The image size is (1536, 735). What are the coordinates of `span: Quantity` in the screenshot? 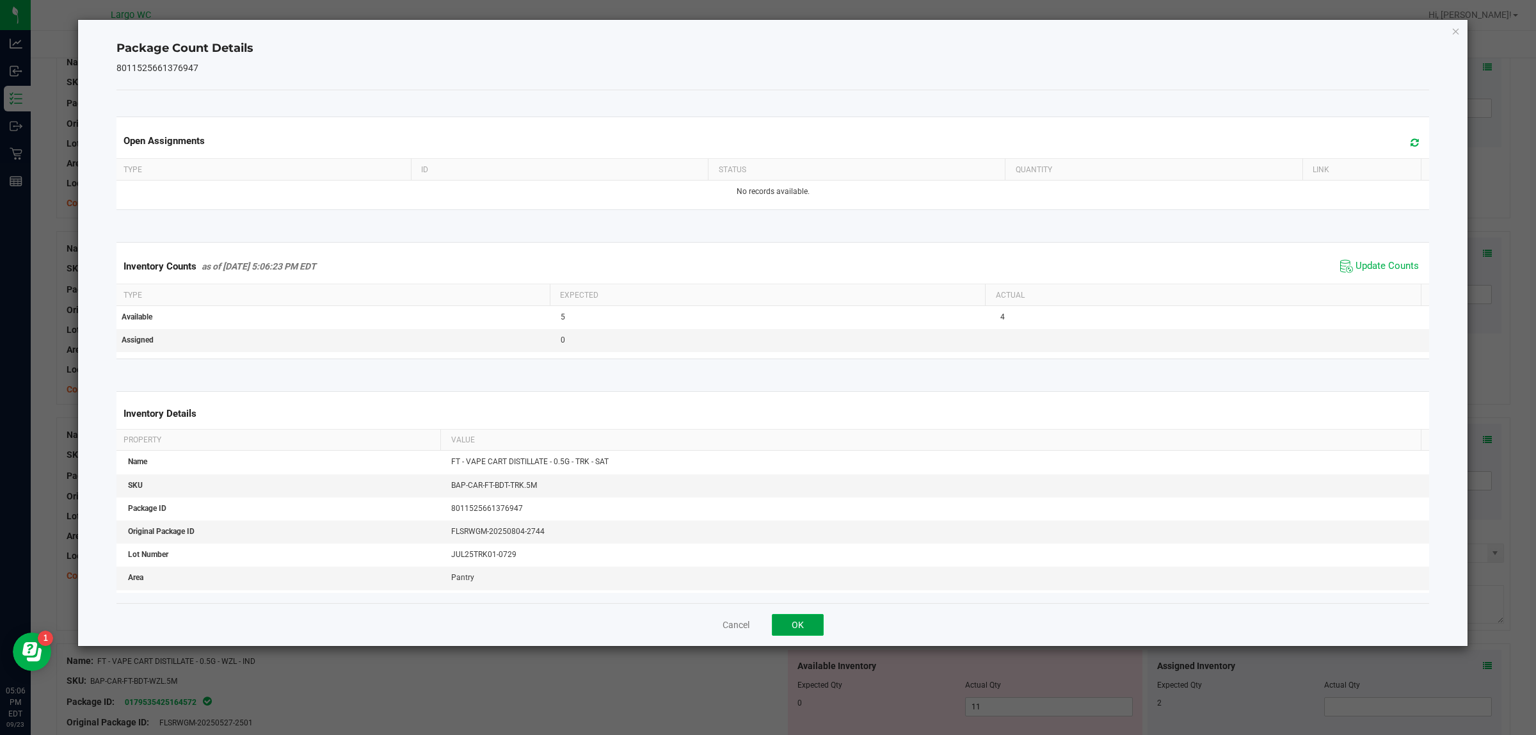 It's located at (1034, 170).